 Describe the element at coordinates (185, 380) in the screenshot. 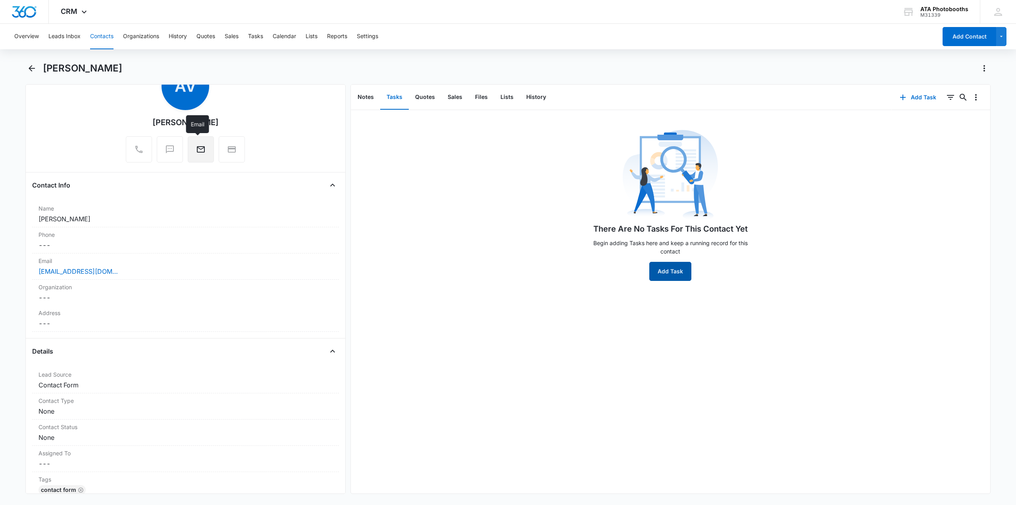

I see `div: Lead SourceContact Form` at that location.